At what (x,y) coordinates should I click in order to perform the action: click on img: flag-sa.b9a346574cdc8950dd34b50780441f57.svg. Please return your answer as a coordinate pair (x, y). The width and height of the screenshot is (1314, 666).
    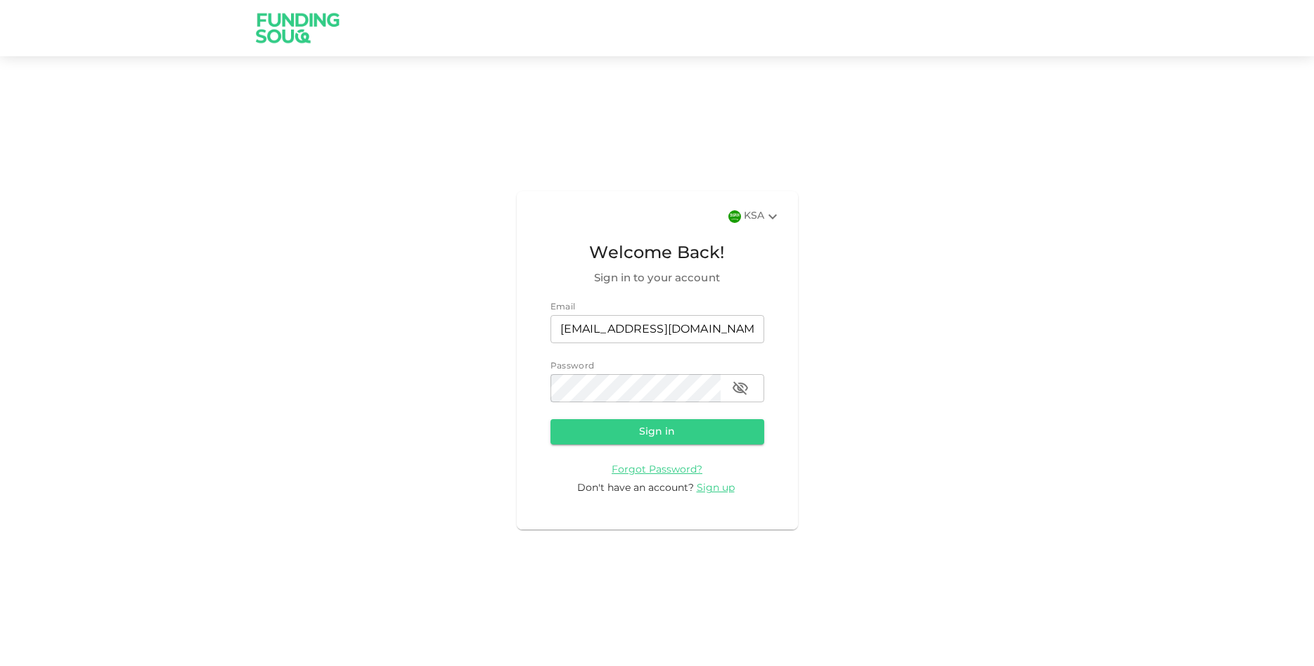
    Looking at the image, I should click on (735, 216).